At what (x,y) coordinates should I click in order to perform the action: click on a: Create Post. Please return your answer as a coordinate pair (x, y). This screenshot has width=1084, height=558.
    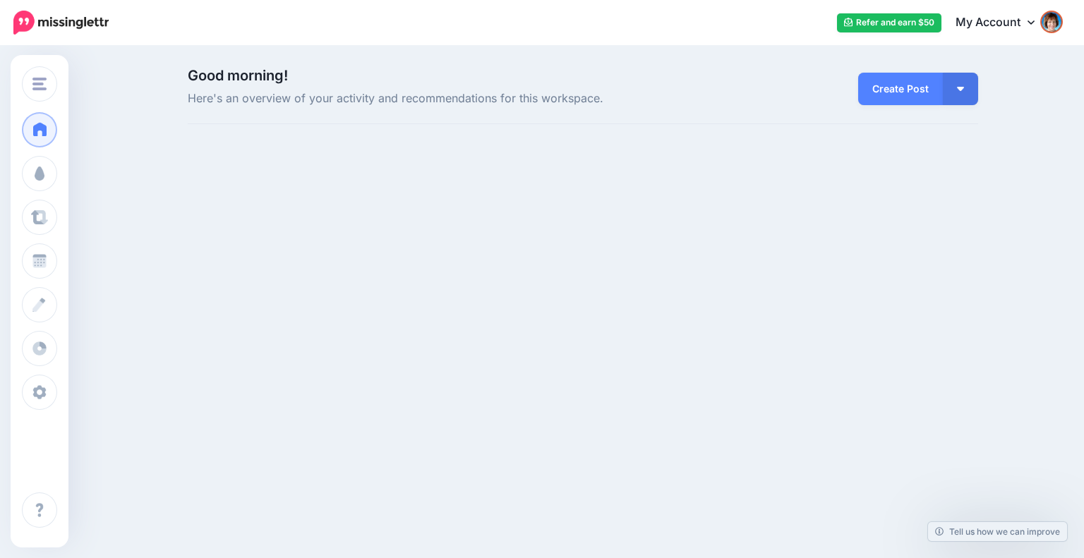
    Looking at the image, I should click on (900, 89).